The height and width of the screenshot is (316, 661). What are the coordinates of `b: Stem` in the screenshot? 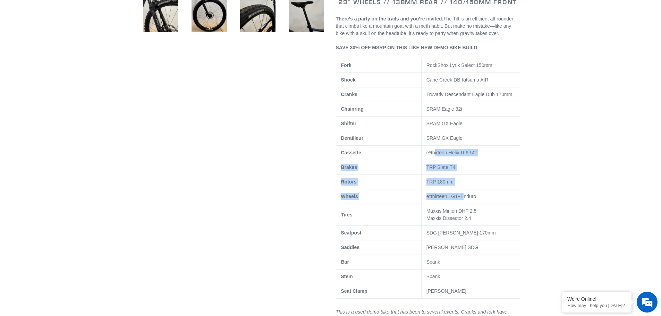 It's located at (347, 277).